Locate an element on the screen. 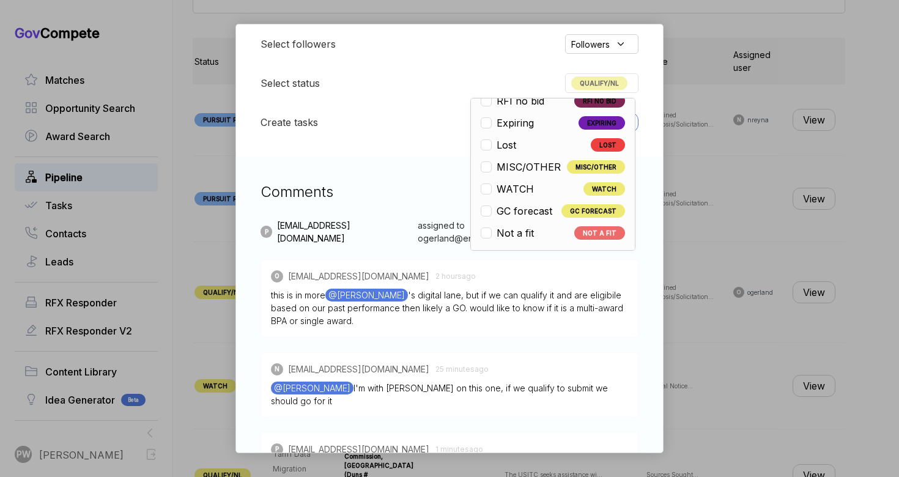 The image size is (899, 477). span: N is located at coordinates (277, 369).